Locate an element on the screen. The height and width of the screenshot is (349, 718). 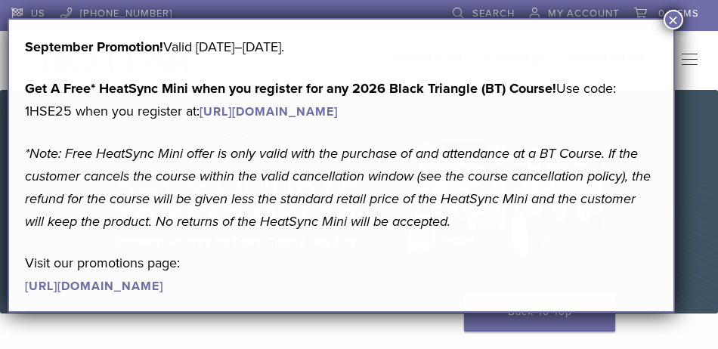
span: My Account is located at coordinates (583, 14).